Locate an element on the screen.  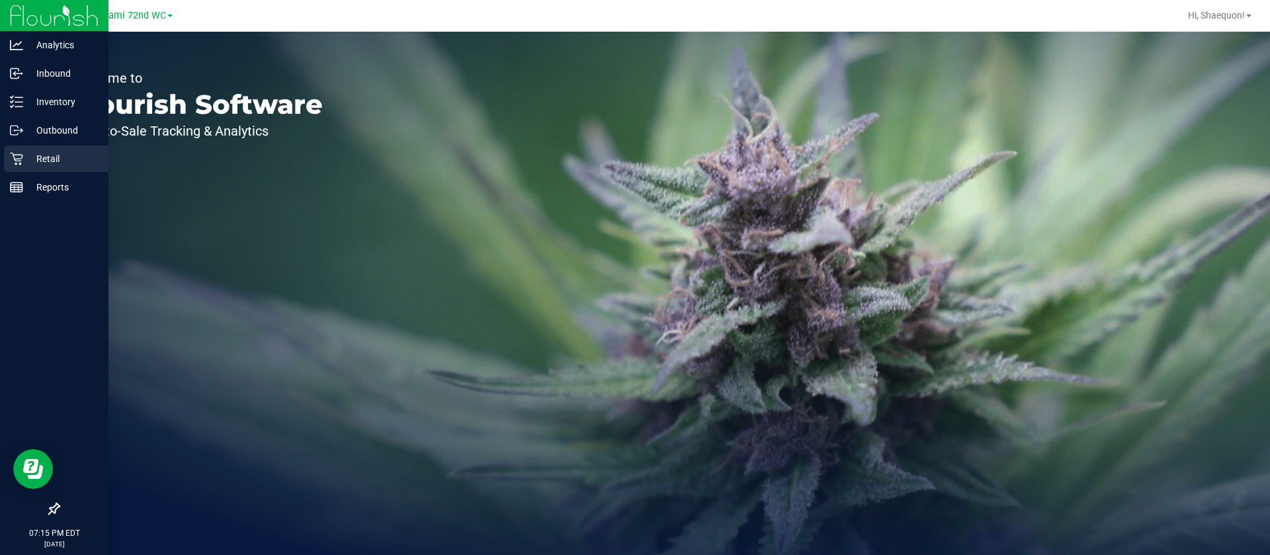
inline-svg: Analytics is located at coordinates (17, 45).